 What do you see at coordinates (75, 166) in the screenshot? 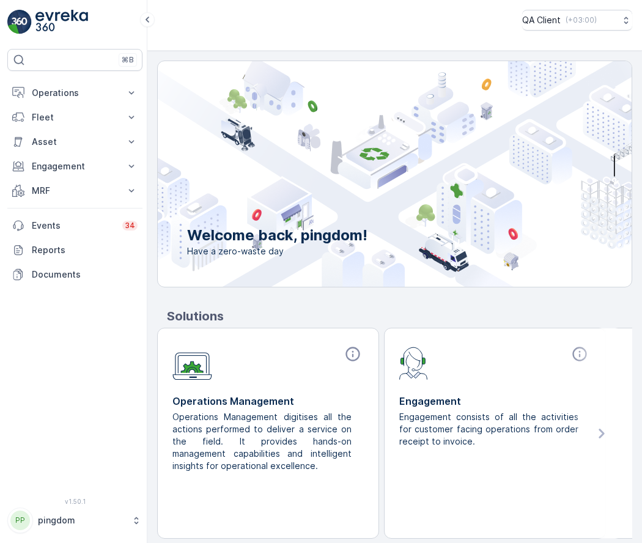
I see `button: Engagement` at bounding box center [75, 166].